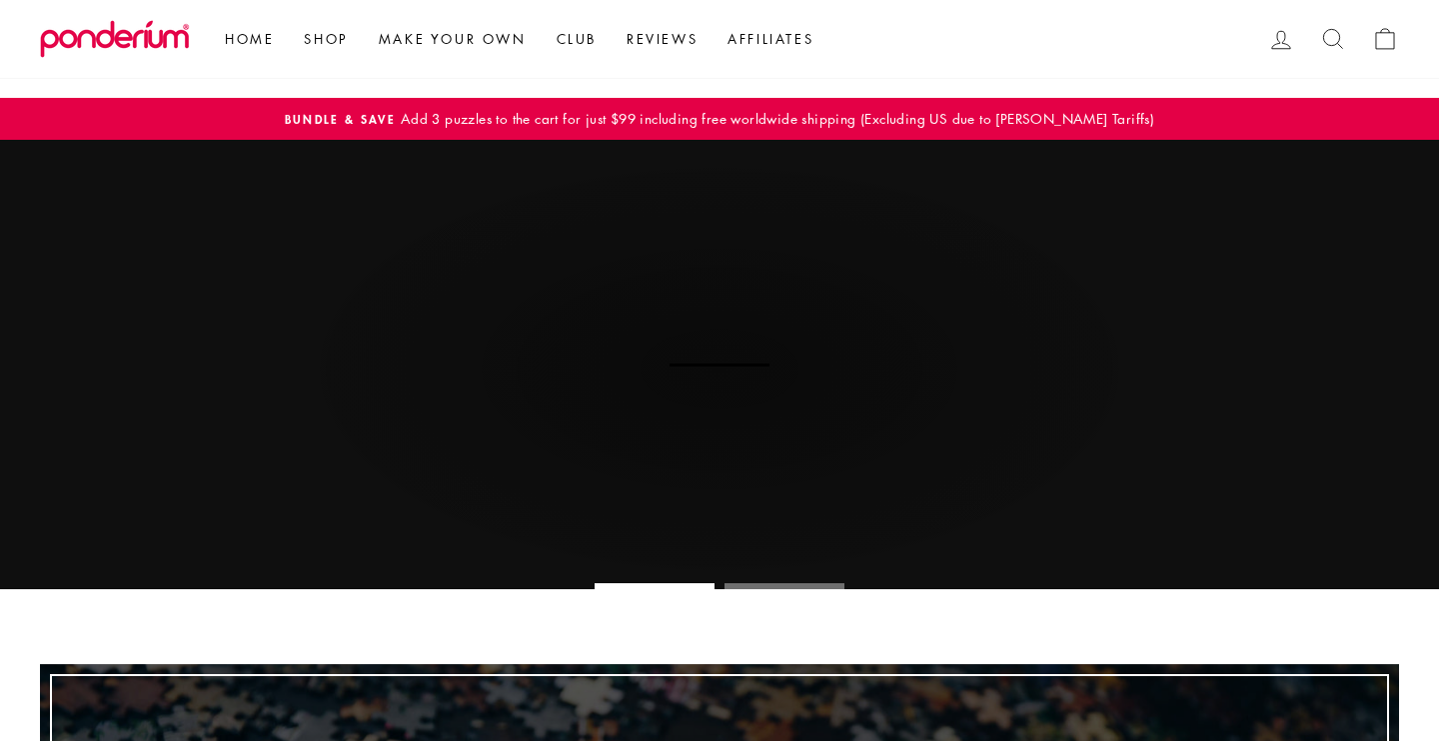  What do you see at coordinates (513, 39) in the screenshot?
I see `ul: Primary` at bounding box center [513, 39].